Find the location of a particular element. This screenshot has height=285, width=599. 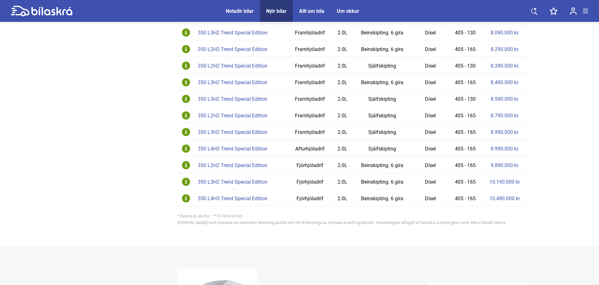

a: 8.290.000 kr. is located at coordinates (505, 49).